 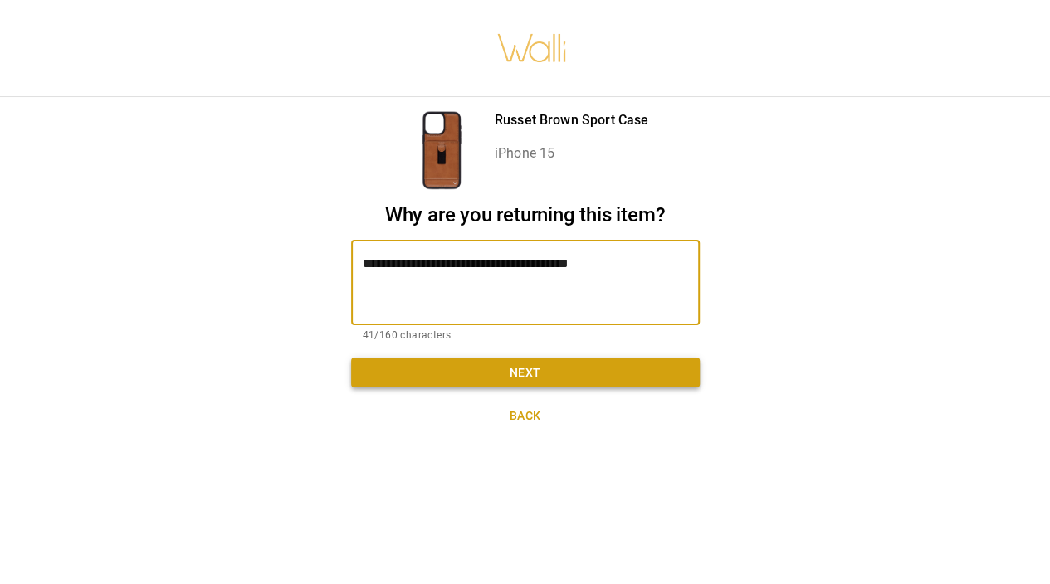 What do you see at coordinates (571, 120) in the screenshot?
I see `p: Russet Brown Sport Case` at bounding box center [571, 120].